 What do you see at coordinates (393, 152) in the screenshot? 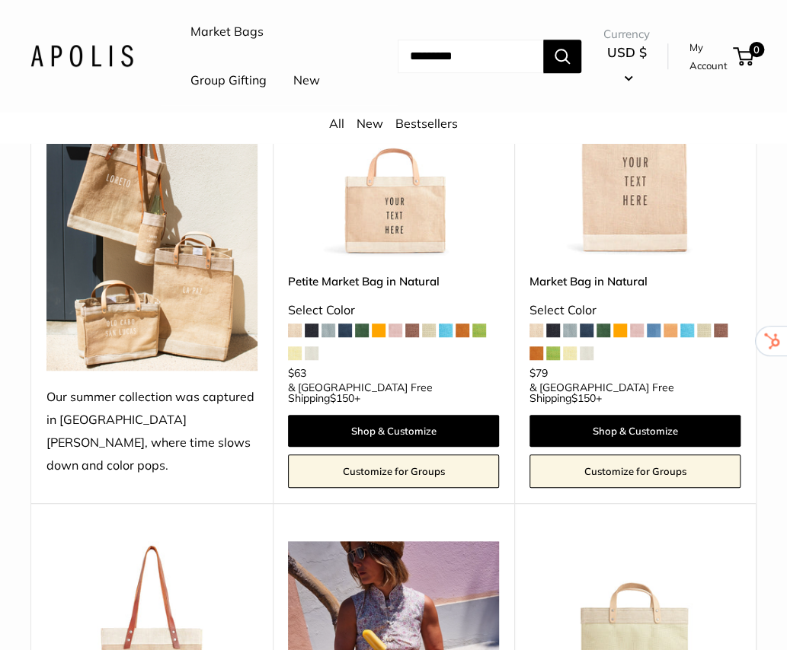
I see `img: Petite Market Bag in Natural` at bounding box center [393, 152].